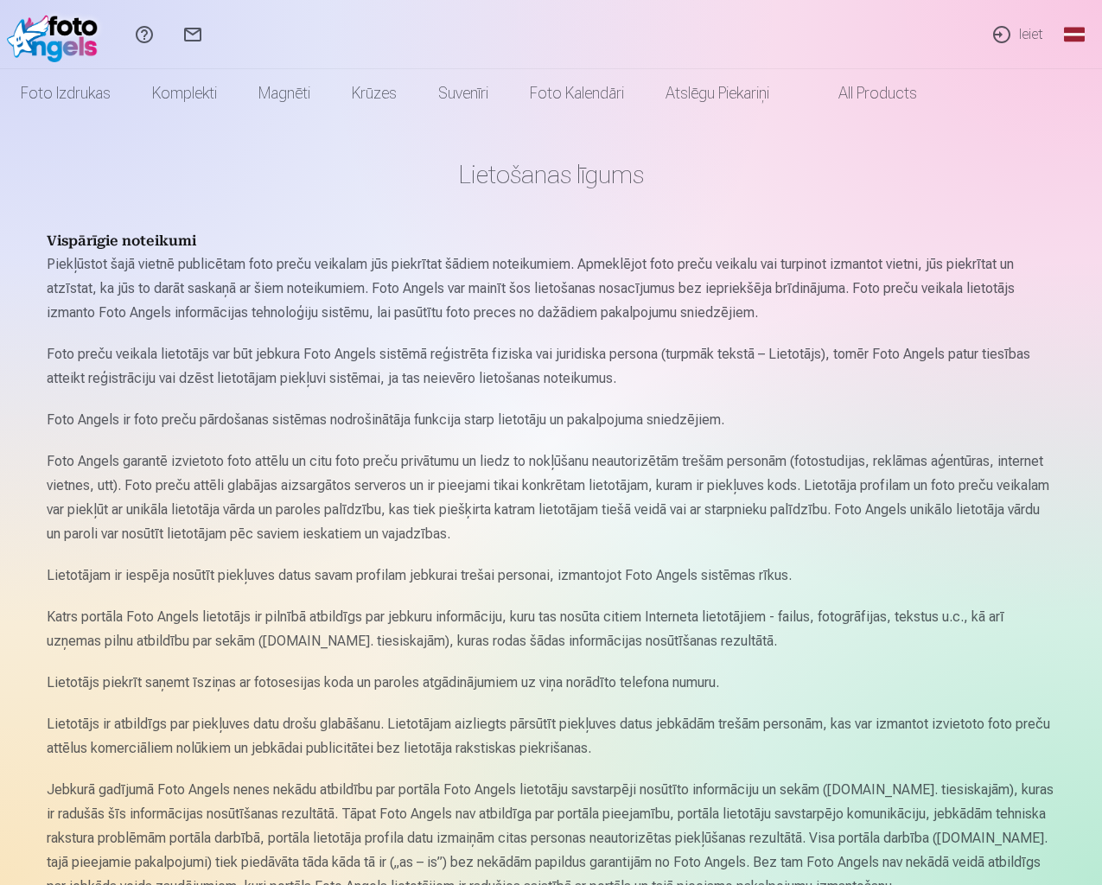 The height and width of the screenshot is (885, 1102). I want to click on a: Komplekti, so click(184, 93).